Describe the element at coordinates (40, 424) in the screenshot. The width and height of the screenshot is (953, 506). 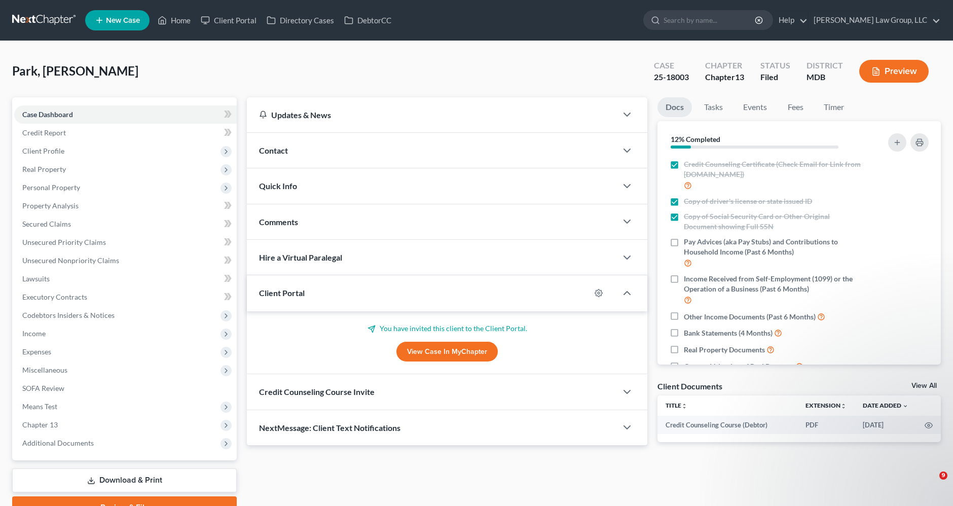
I see `span: Chapter 13` at that location.